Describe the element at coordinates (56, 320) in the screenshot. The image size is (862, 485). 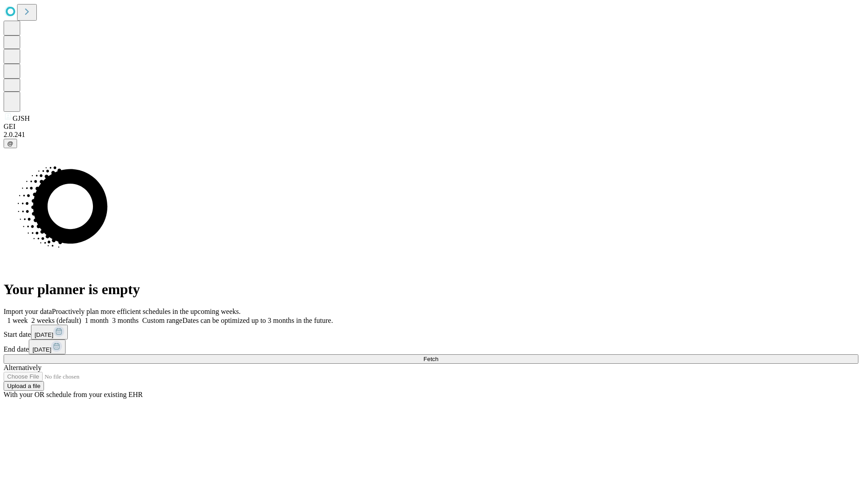
I see `span: 2 weeks (default)` at that location.